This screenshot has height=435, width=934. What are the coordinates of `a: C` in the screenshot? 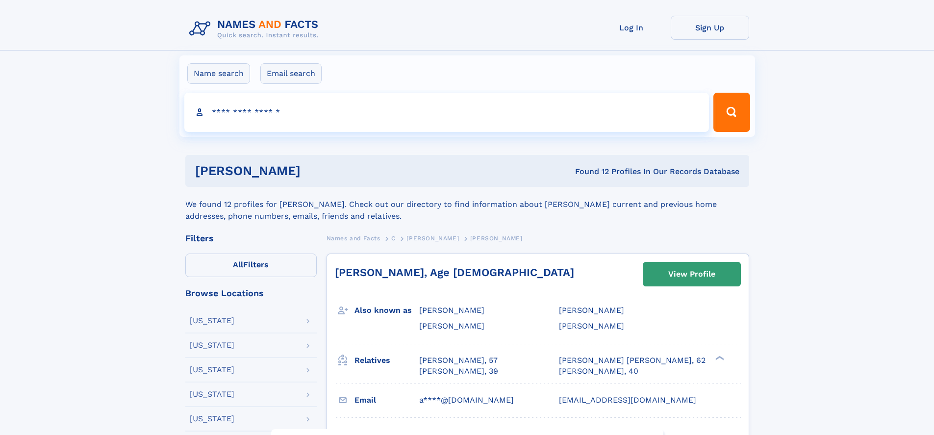 It's located at (393, 238).